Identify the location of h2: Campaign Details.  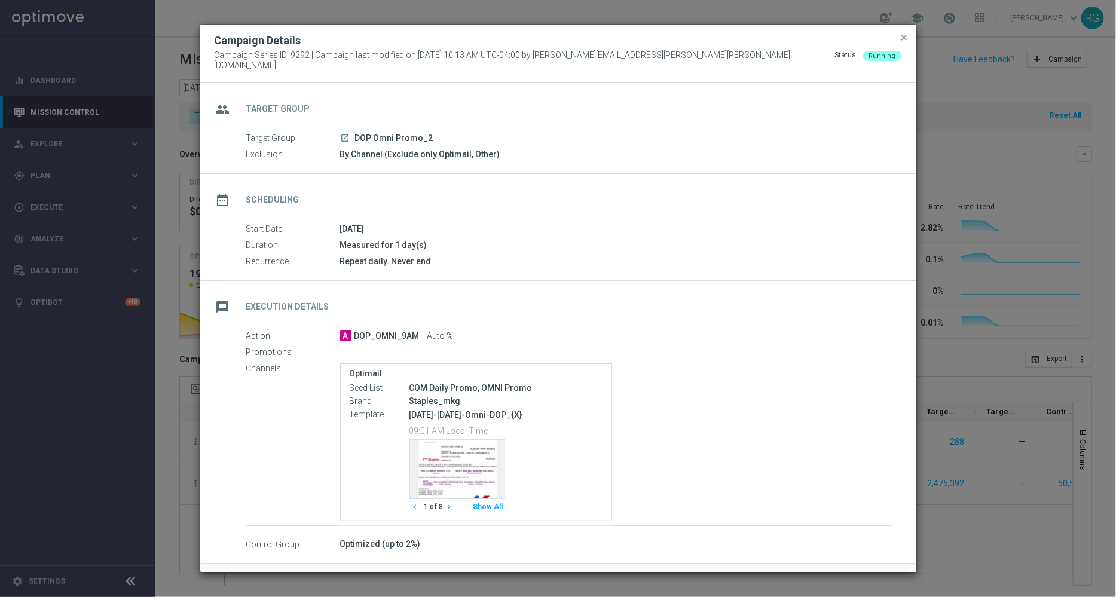
(258, 41).